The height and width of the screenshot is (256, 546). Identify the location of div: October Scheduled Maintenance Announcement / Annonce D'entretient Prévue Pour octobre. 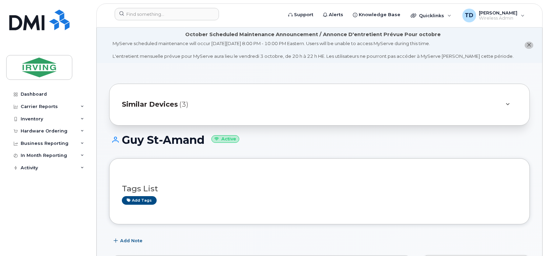
(313, 34).